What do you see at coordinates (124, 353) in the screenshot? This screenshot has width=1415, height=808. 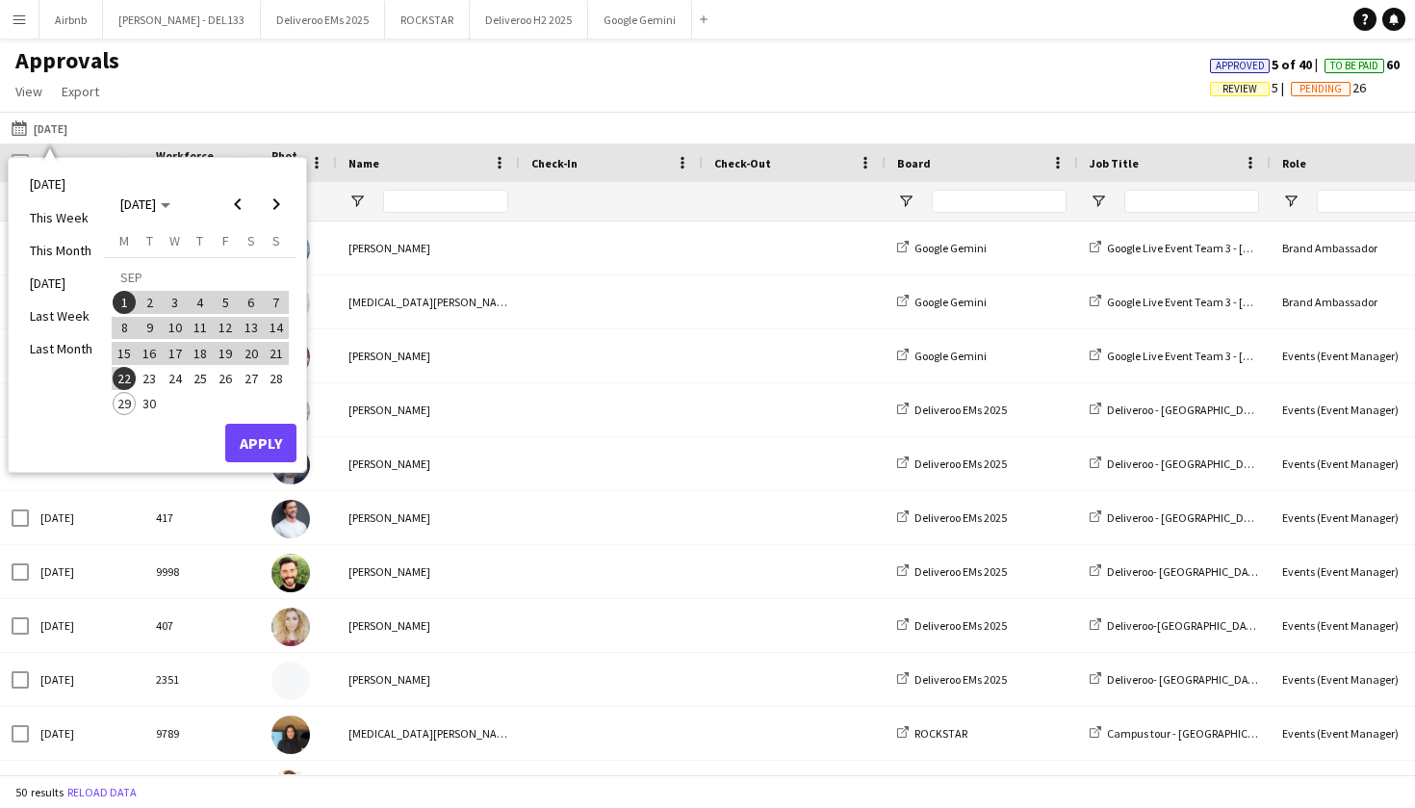 I see `span: 15` at bounding box center [124, 353].